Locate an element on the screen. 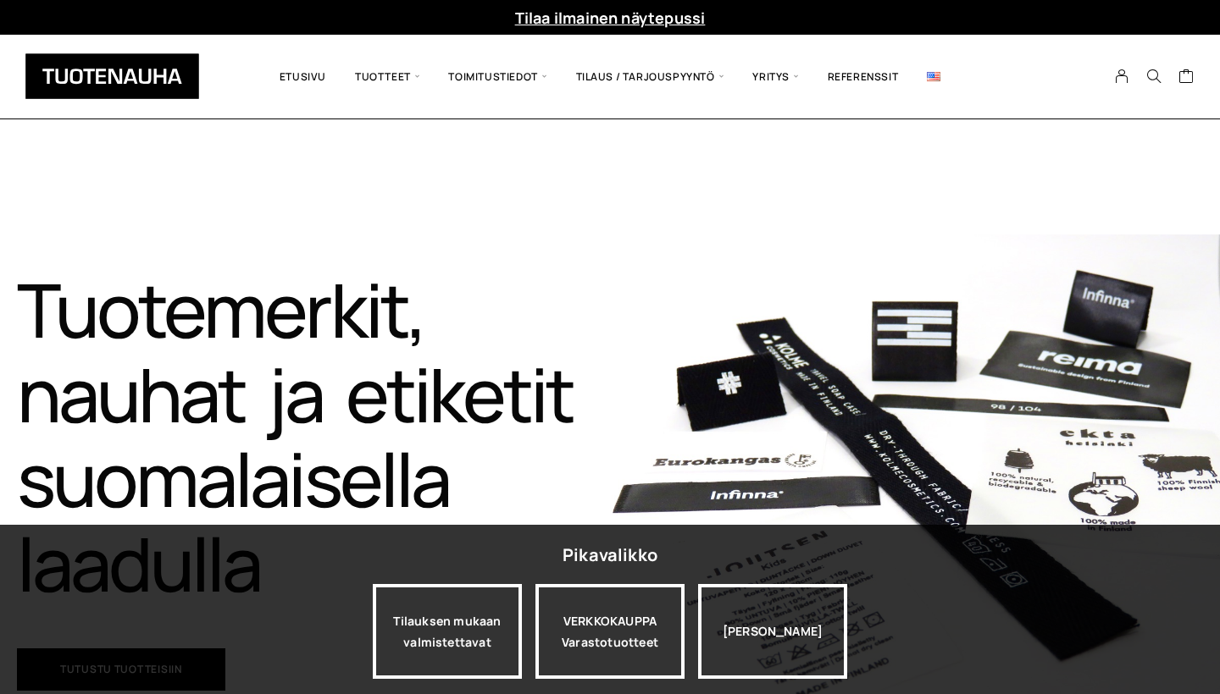 The height and width of the screenshot is (694, 1220). span: Tuotteet is located at coordinates (387, 76).